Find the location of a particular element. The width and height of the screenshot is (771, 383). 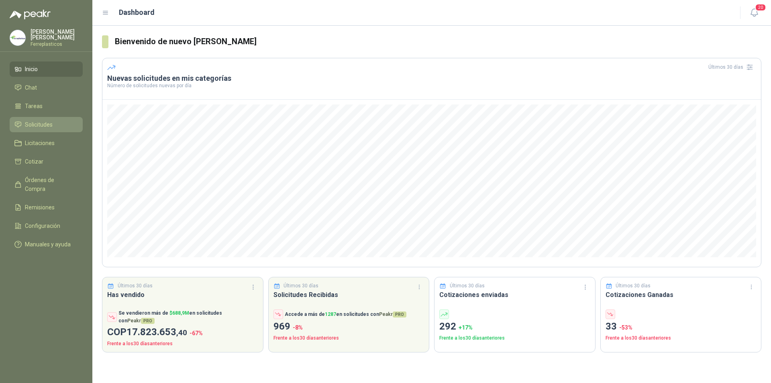

a: Chat is located at coordinates (46, 88).